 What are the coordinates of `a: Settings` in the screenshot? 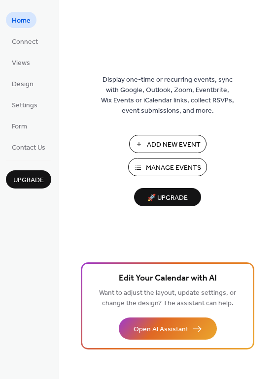 It's located at (25, 104).